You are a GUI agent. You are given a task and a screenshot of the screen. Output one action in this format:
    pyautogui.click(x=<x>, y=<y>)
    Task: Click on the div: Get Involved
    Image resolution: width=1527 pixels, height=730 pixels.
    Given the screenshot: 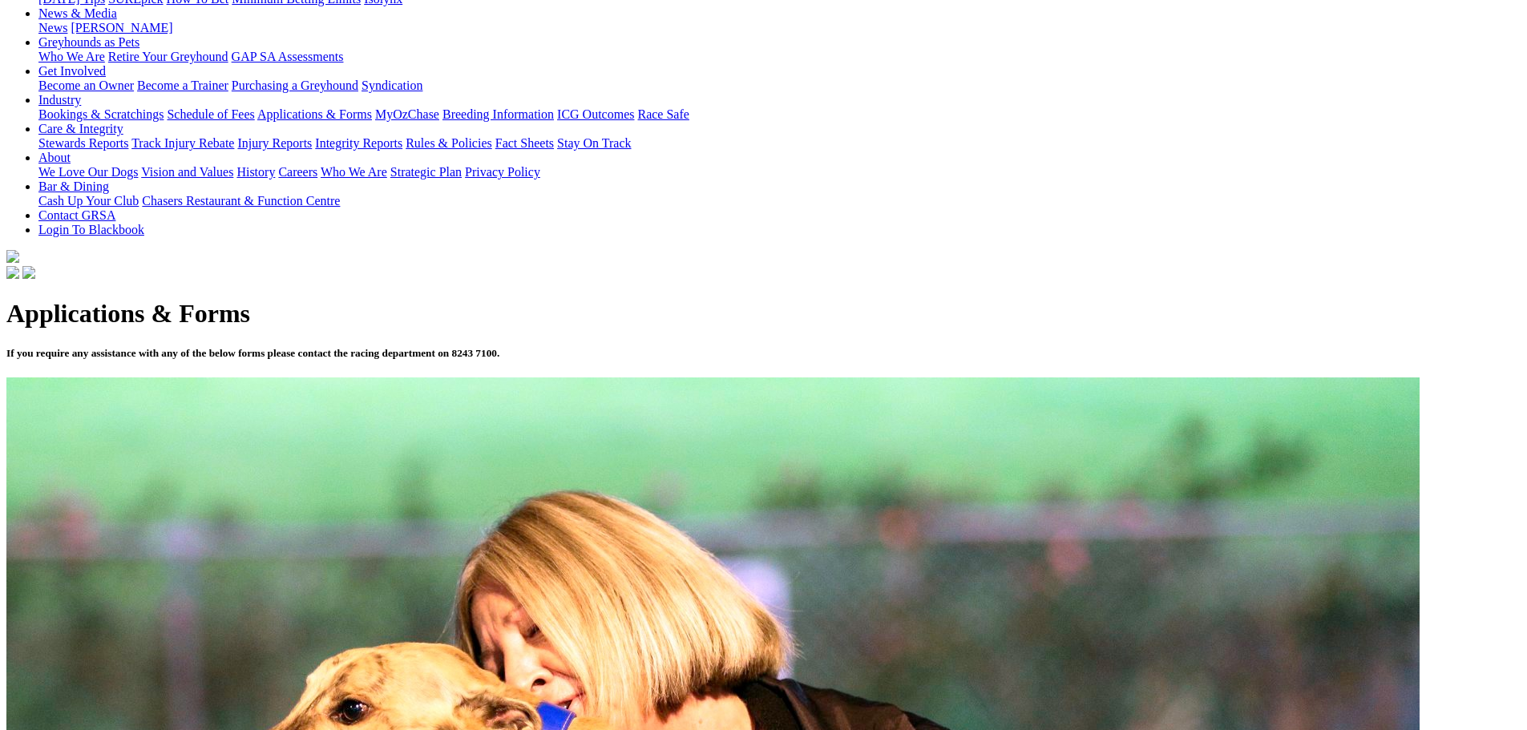 What is the action you would take?
    pyautogui.click(x=779, y=86)
    